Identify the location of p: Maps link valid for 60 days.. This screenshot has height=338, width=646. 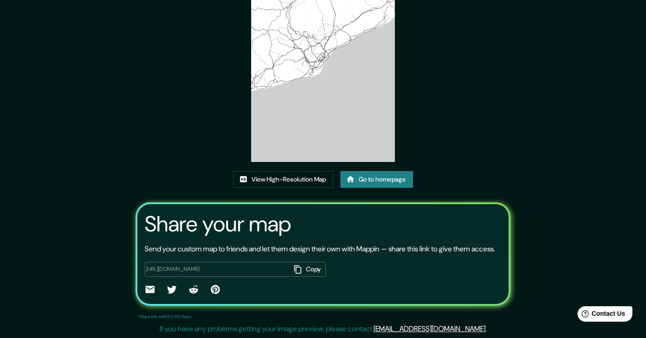
(165, 316).